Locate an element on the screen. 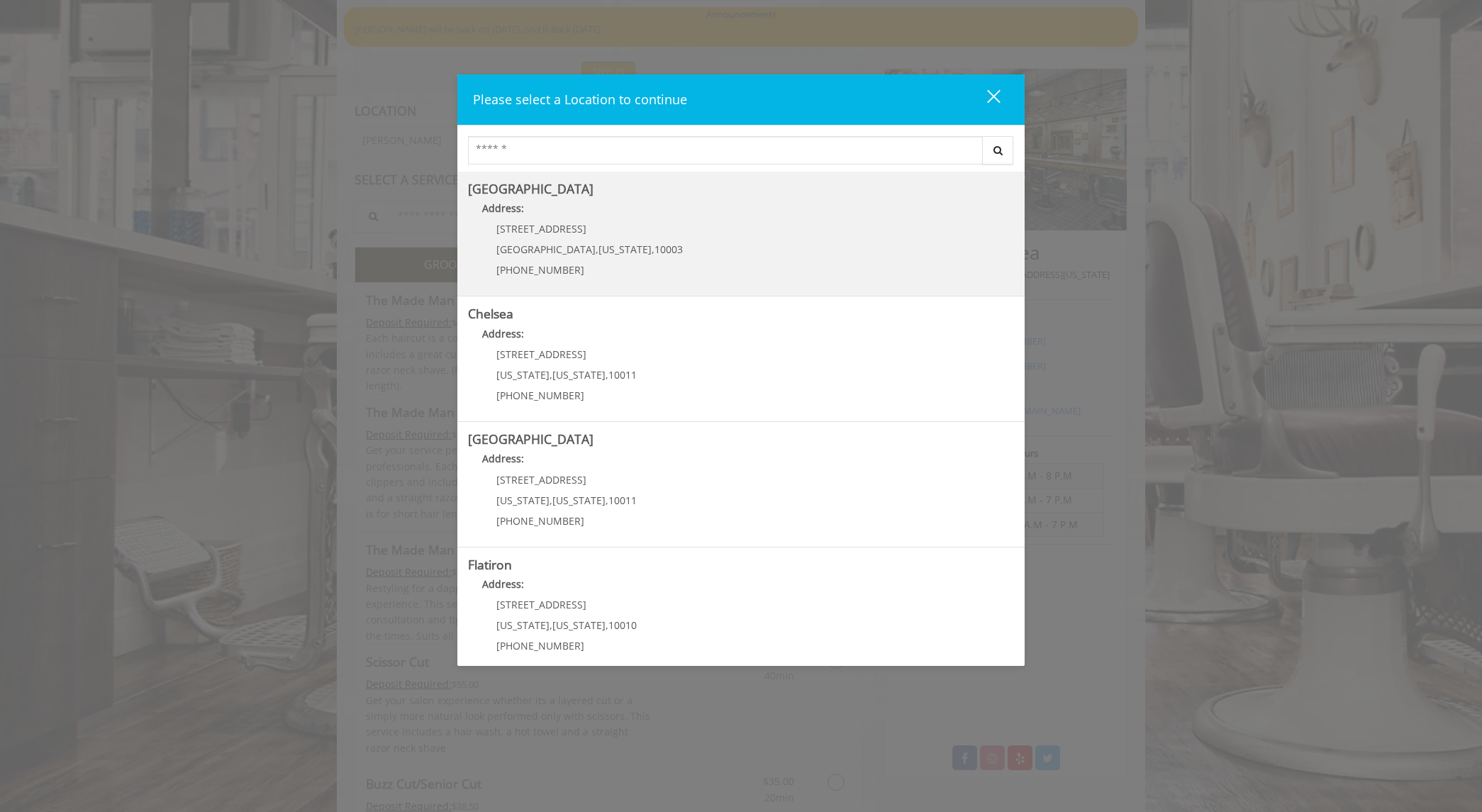 The image size is (1482, 812). b: Flatiron is located at coordinates (490, 564).